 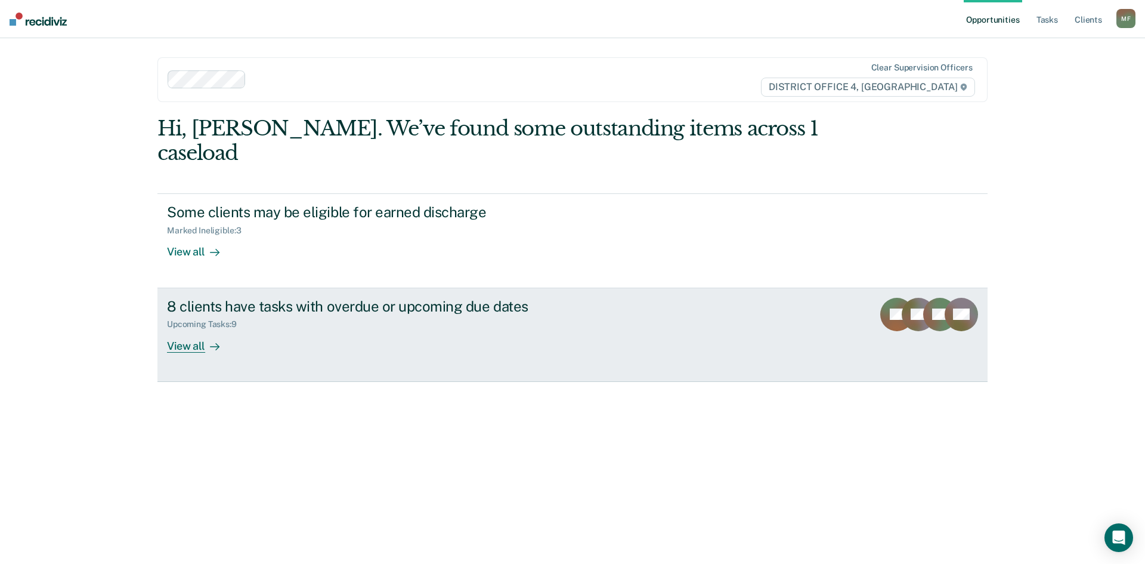 I want to click on div: Upcoming Tasks : 9, so click(x=206, y=324).